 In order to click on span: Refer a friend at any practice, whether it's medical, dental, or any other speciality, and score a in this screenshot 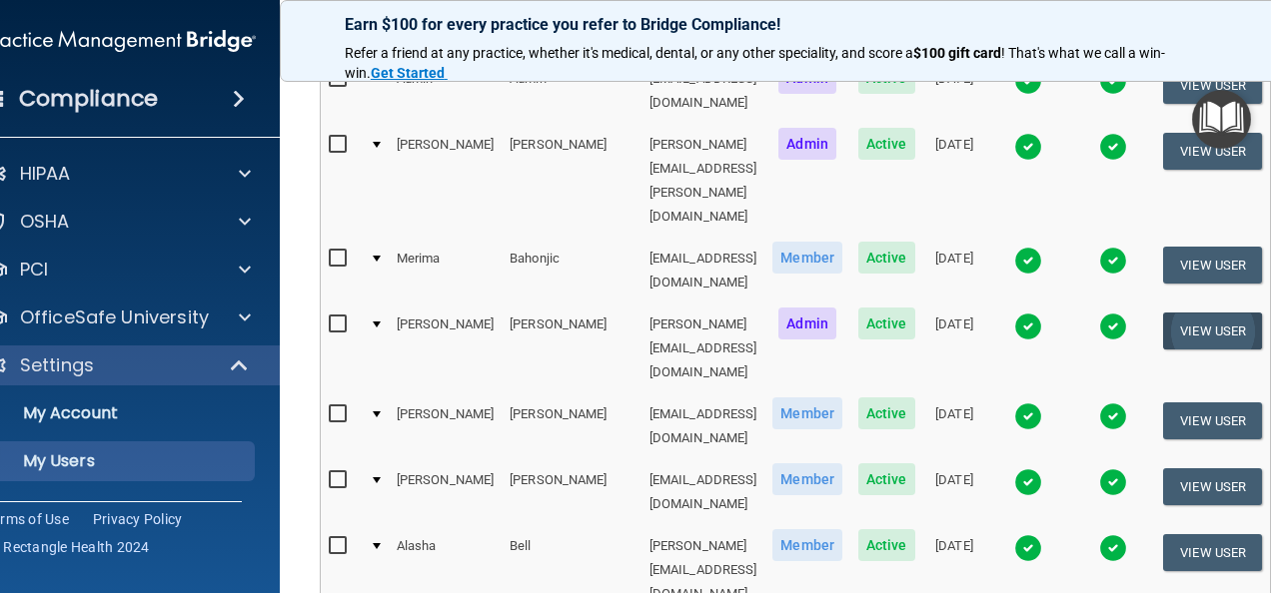, I will do `click(628, 53)`.